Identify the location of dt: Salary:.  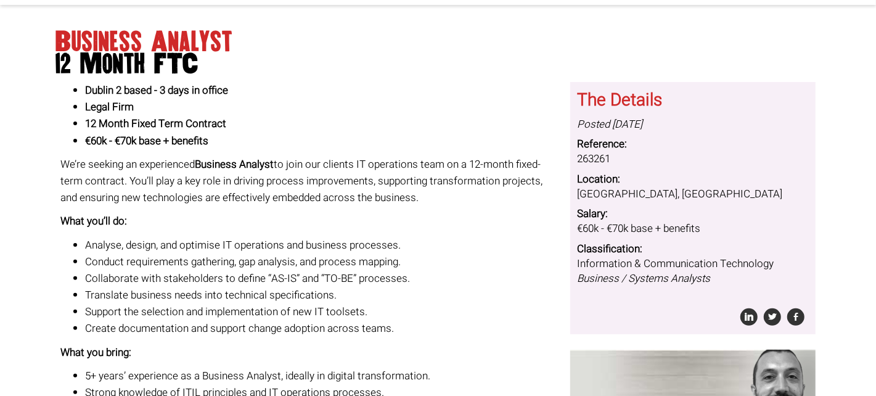
(693, 214).